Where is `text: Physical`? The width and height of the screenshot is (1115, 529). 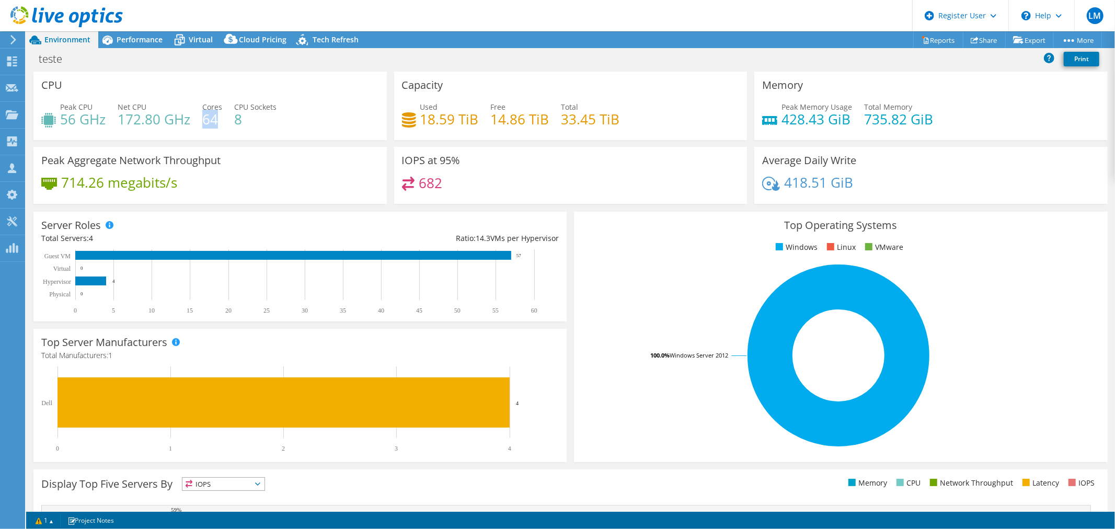
text: Physical is located at coordinates (60, 294).